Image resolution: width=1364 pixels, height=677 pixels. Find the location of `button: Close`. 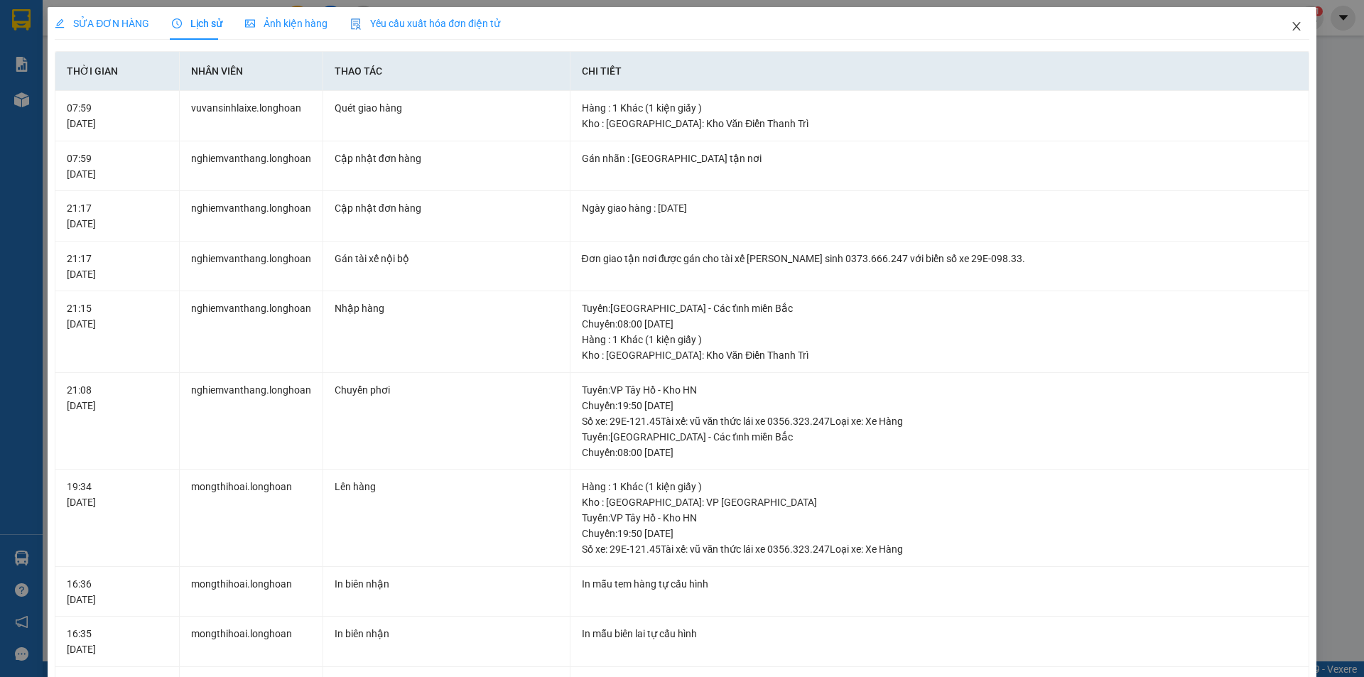

button: Close is located at coordinates (1296, 27).